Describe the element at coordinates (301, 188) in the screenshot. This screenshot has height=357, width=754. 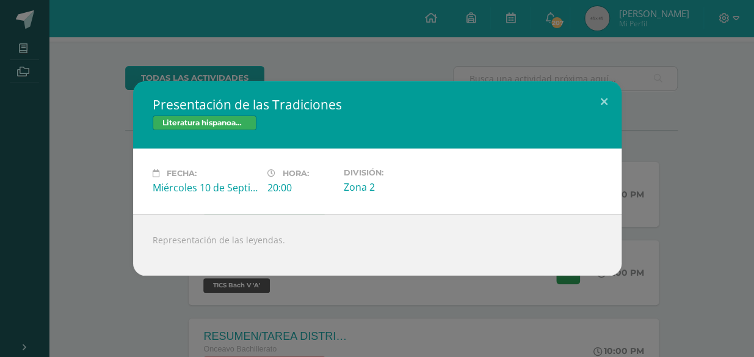
I see `div: 20:00` at that location.